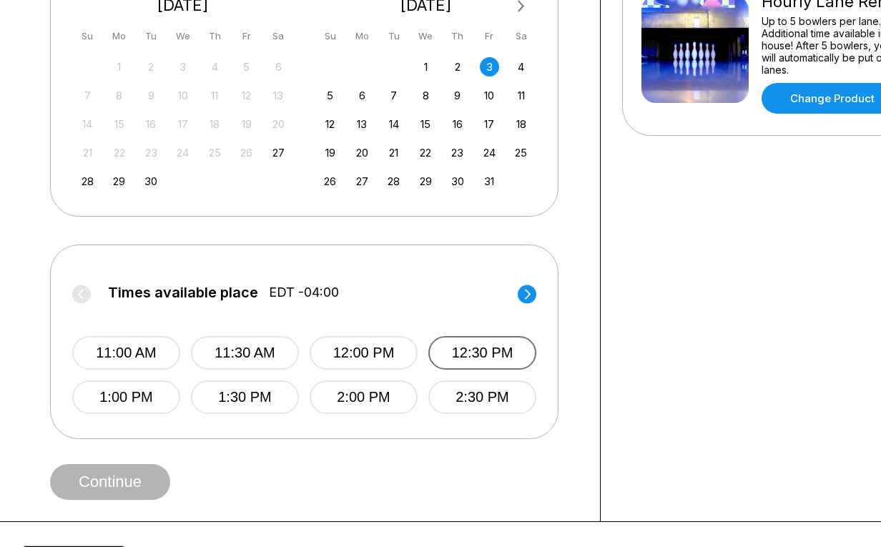  What do you see at coordinates (182, 95) in the screenshot?
I see `div: Not available Wednesday, September 10th, 2025` at bounding box center [182, 95].